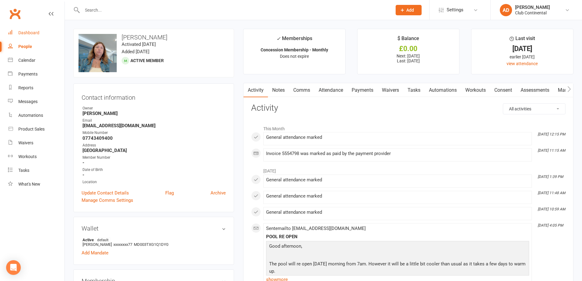  Describe the element at coordinates (36, 60) in the screenshot. I see `a: Calendar` at that location.